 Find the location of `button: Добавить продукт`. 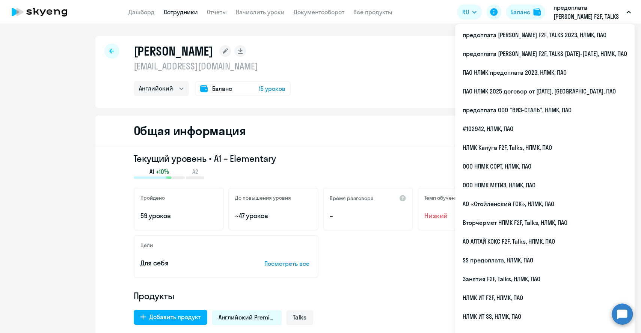

button: Добавить продукт is located at coordinates (170, 317).